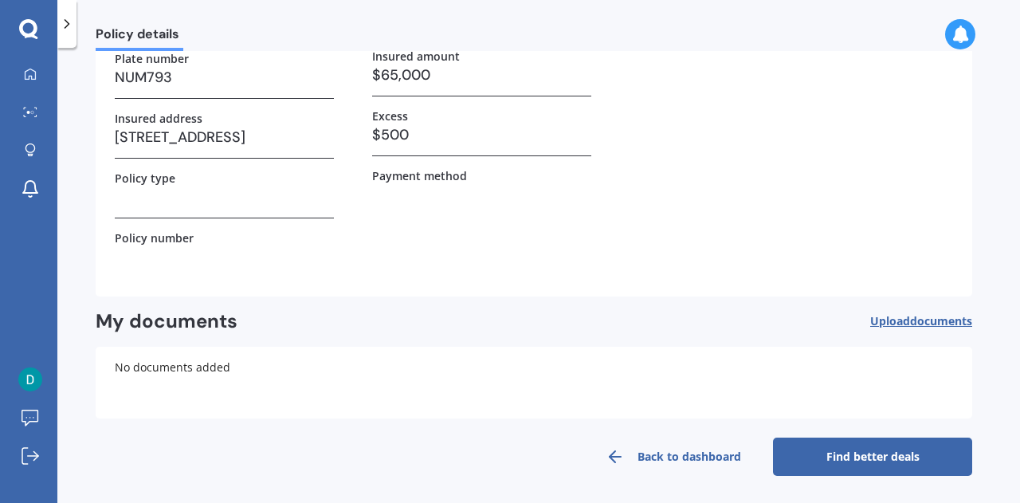  What do you see at coordinates (145, 178) in the screenshot?
I see `label: Policy type` at bounding box center [145, 178].